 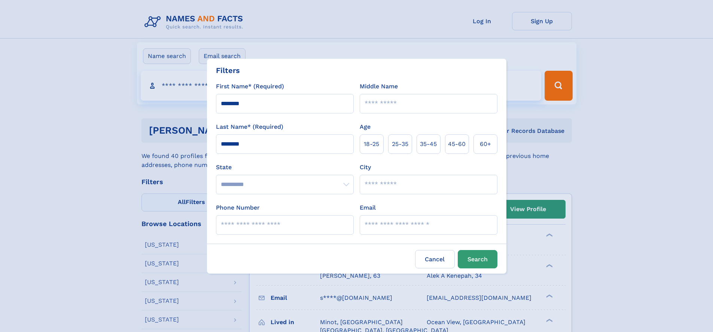 What do you see at coordinates (228, 70) in the screenshot?
I see `div: Filters` at bounding box center [228, 70].